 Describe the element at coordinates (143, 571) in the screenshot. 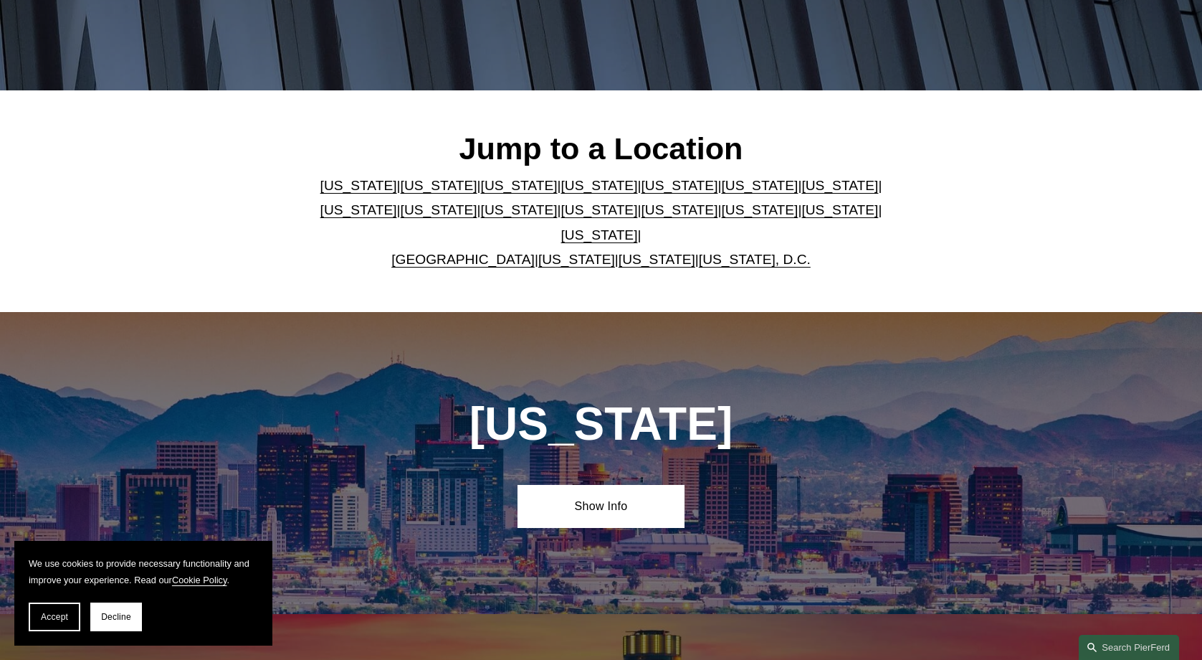

I see `p: We use cookies to provide necessary functionality and improve your experience. Read our .` at that location.